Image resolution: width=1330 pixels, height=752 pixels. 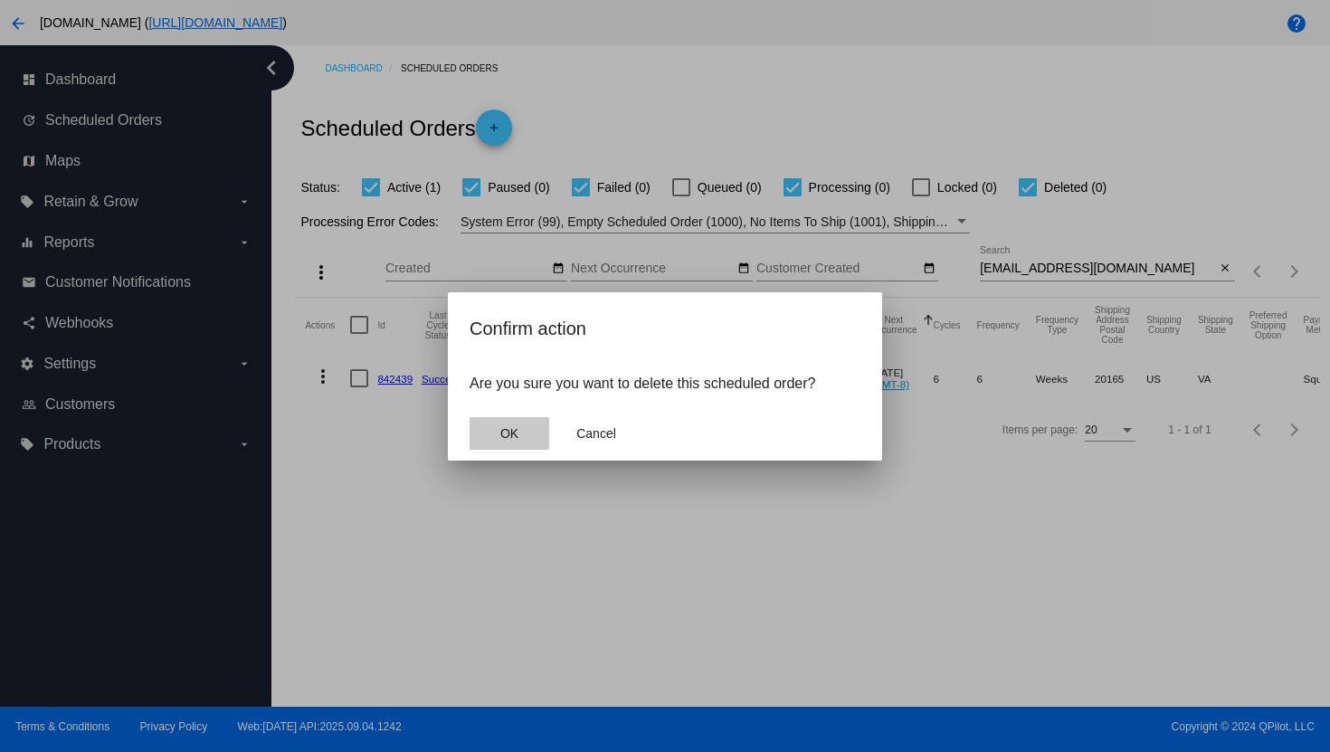 What do you see at coordinates (665, 328) in the screenshot?
I see `h2: Confirm action` at bounding box center [665, 328].